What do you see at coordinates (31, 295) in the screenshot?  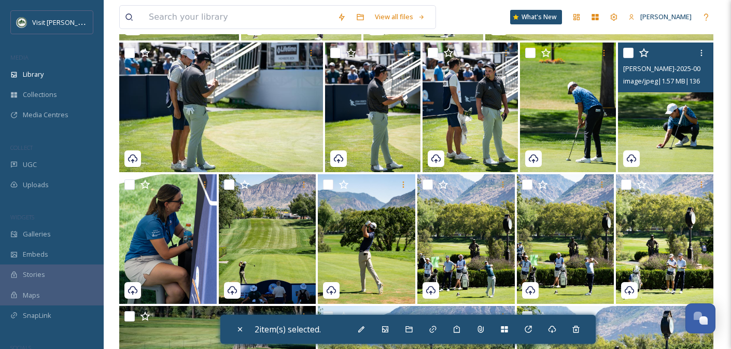 I see `span: Maps` at bounding box center [31, 295].